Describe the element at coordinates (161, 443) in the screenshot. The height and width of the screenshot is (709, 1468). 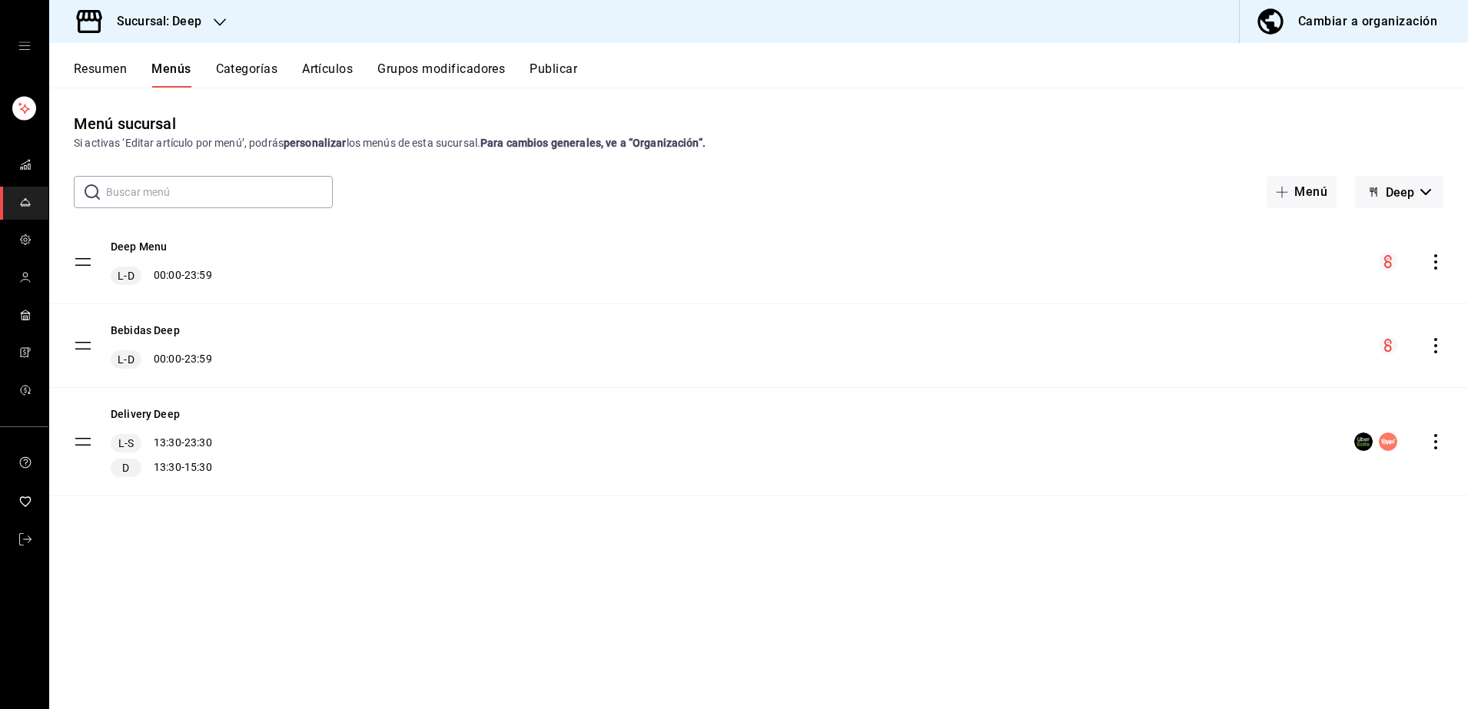
I see `div: 13:30 - 23:30` at that location.